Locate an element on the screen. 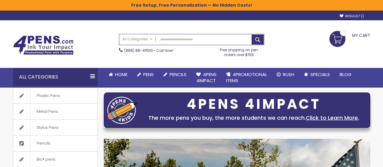  span: Pens is located at coordinates (148, 74).